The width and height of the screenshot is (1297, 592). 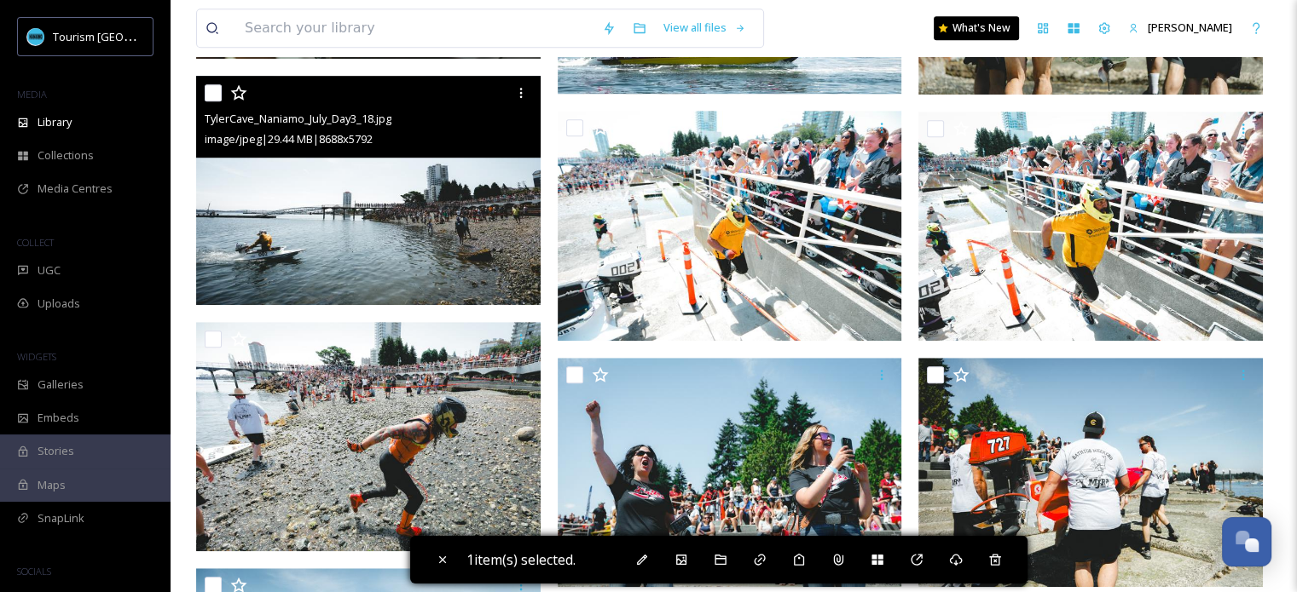 I want to click on a: View all files, so click(x=704, y=27).